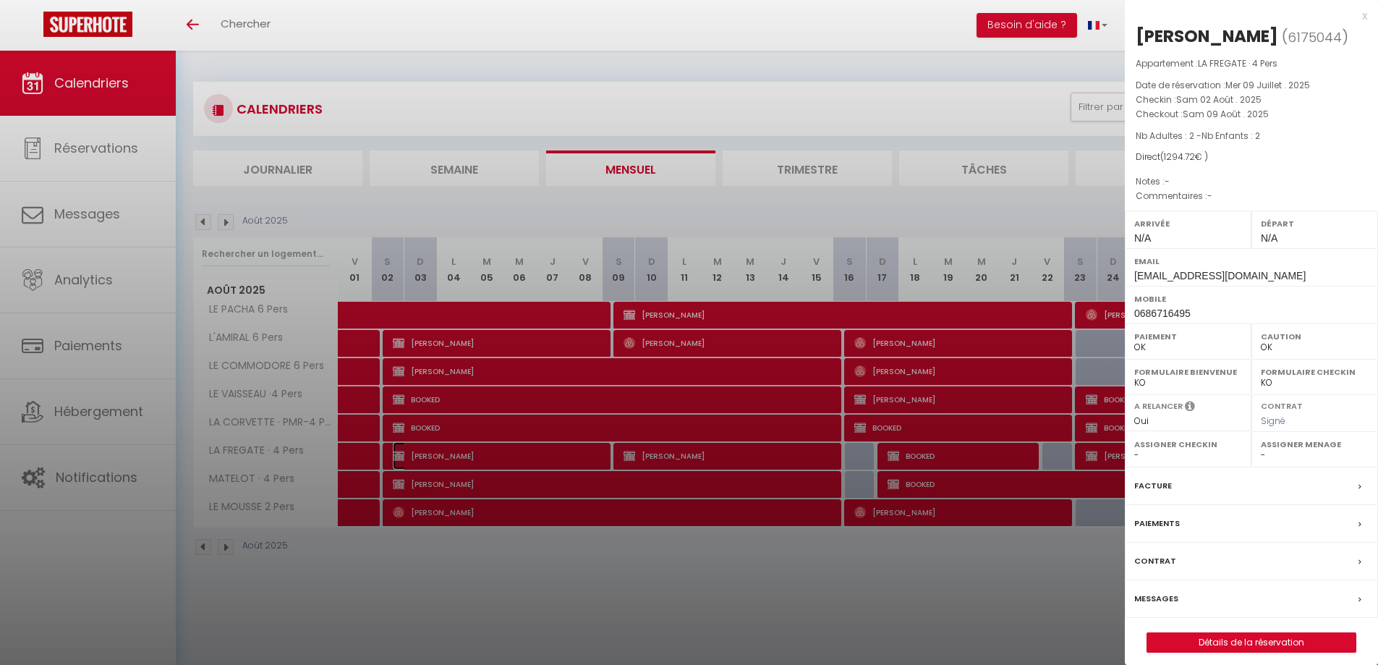 This screenshot has height=665, width=1378. What do you see at coordinates (1251, 100) in the screenshot?
I see `p: Checkin :` at bounding box center [1251, 100].